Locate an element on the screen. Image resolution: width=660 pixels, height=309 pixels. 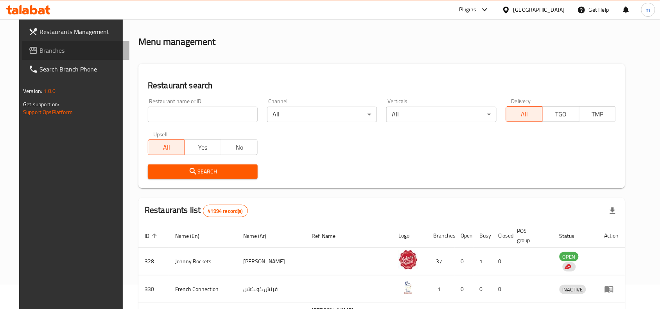
span: Branches is located at coordinates (81, 50).